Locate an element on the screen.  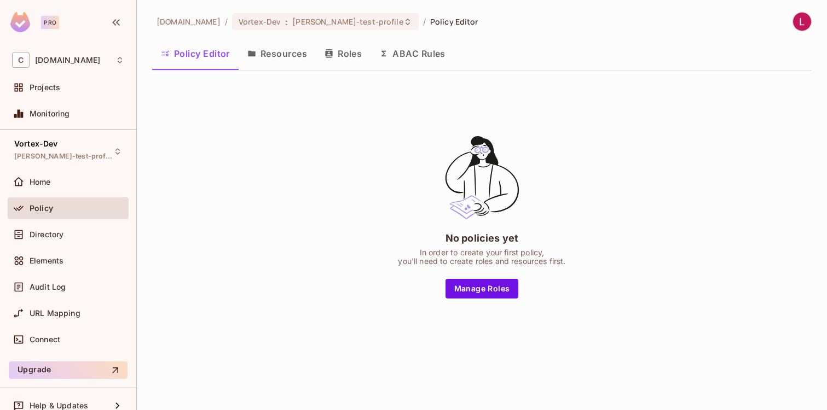
button: Policy Editor is located at coordinates (195, 54).